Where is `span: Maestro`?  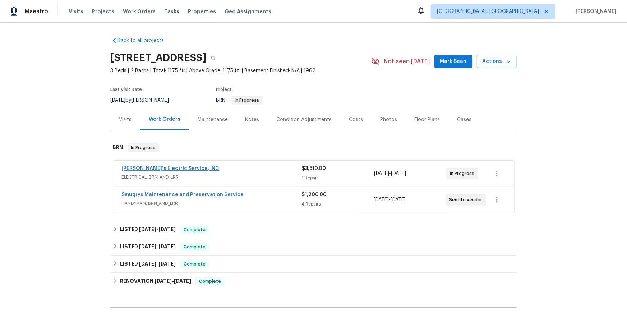 span: Maestro is located at coordinates (36, 11).